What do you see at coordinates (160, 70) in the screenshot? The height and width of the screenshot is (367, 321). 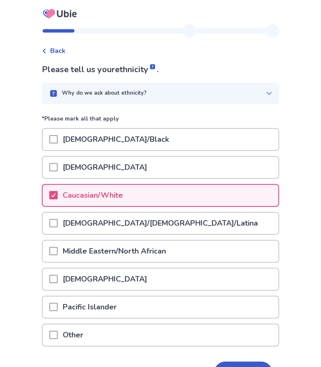 I see `p: Please tell us your .` at bounding box center [160, 70].